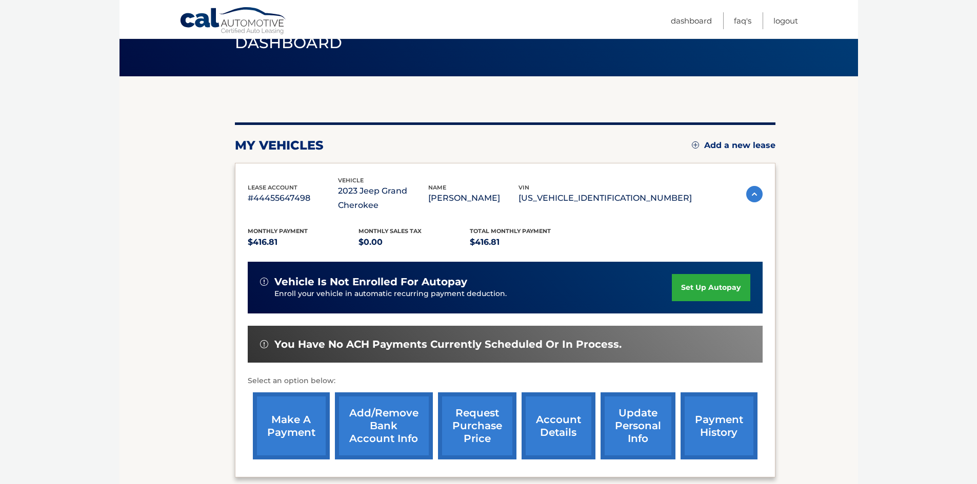 The image size is (977, 484). I want to click on span: vin, so click(523, 188).